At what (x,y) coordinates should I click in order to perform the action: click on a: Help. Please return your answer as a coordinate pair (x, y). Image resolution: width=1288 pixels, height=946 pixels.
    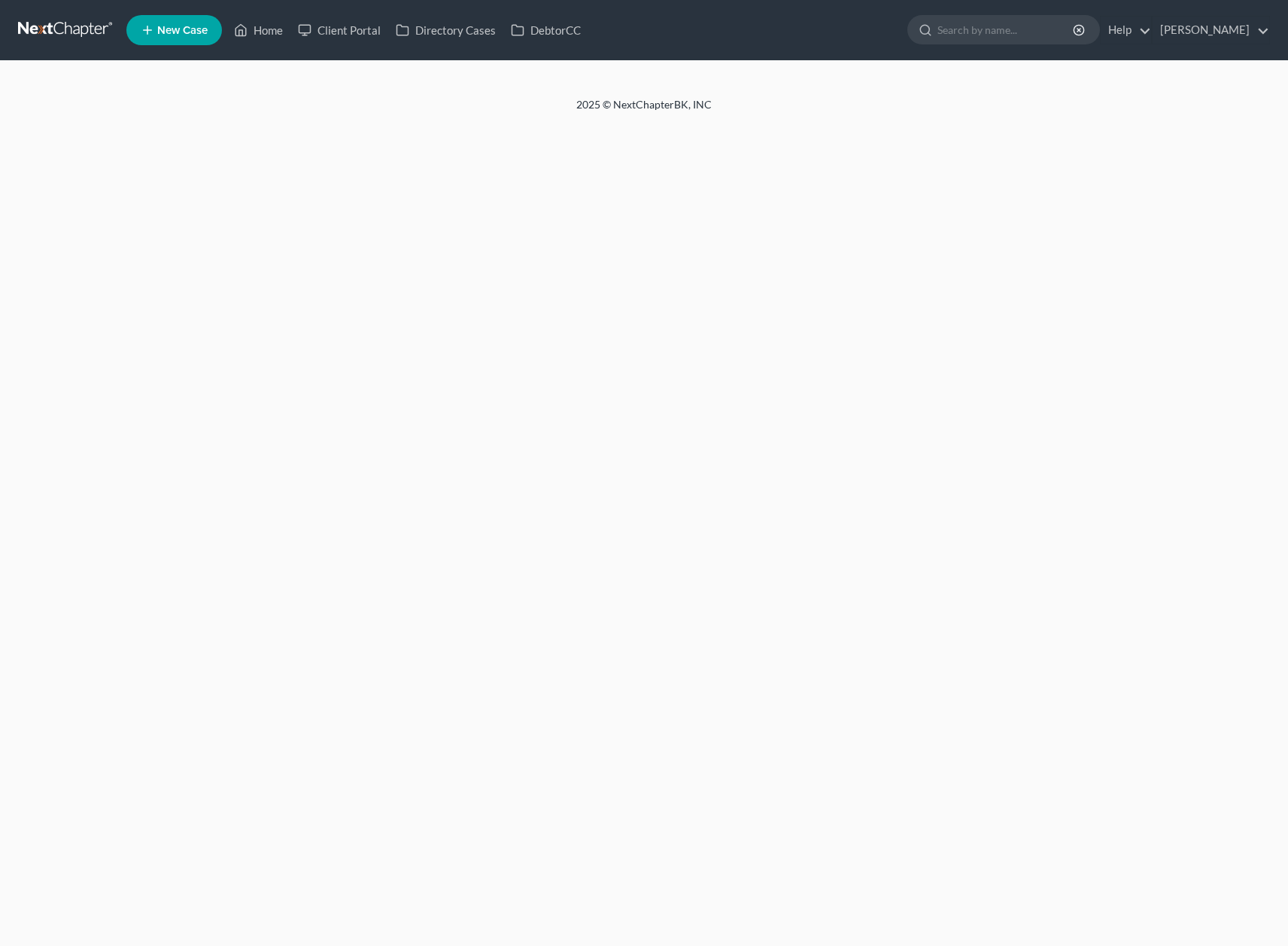
    Looking at the image, I should click on (1126, 30).